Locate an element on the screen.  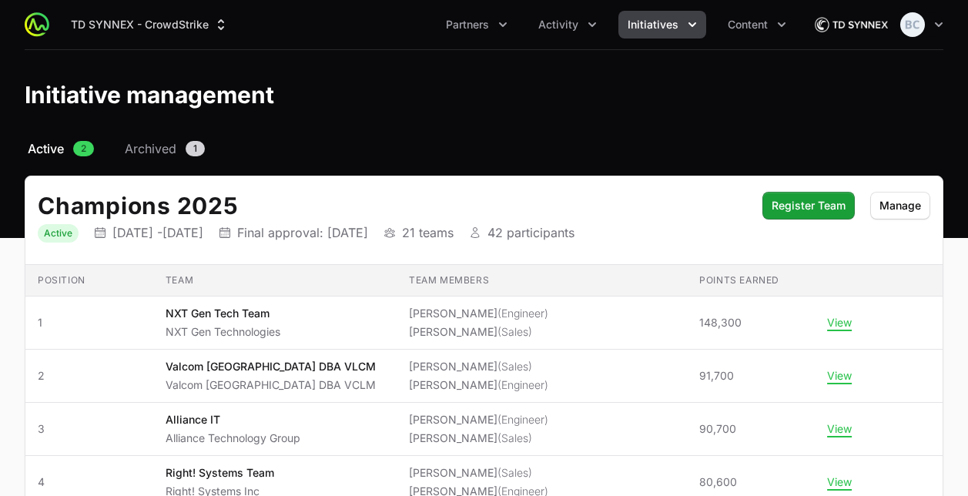
th: Position is located at coordinates (89, 280).